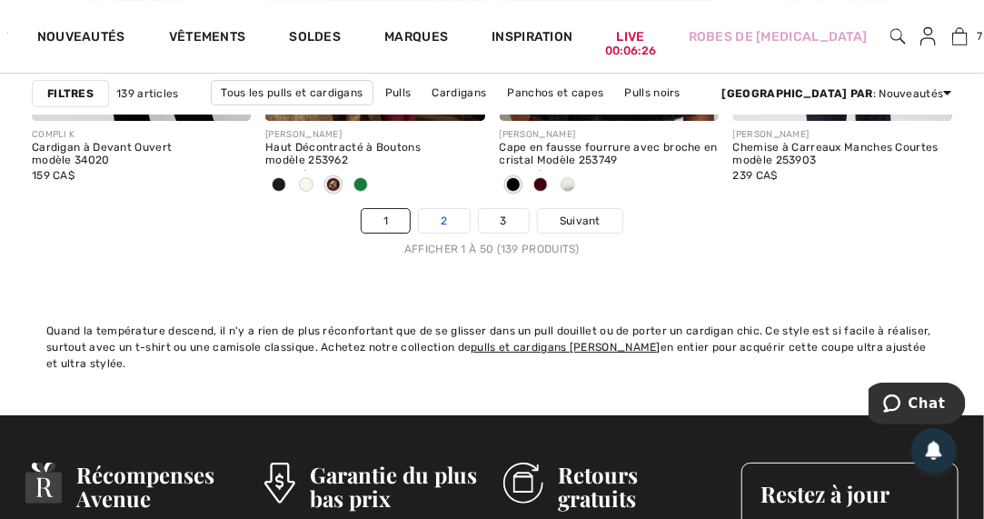 Image resolution: width=984 pixels, height=519 pixels. What do you see at coordinates (286, 175) in the screenshot?
I see `span: 199 CA$` at bounding box center [286, 175].